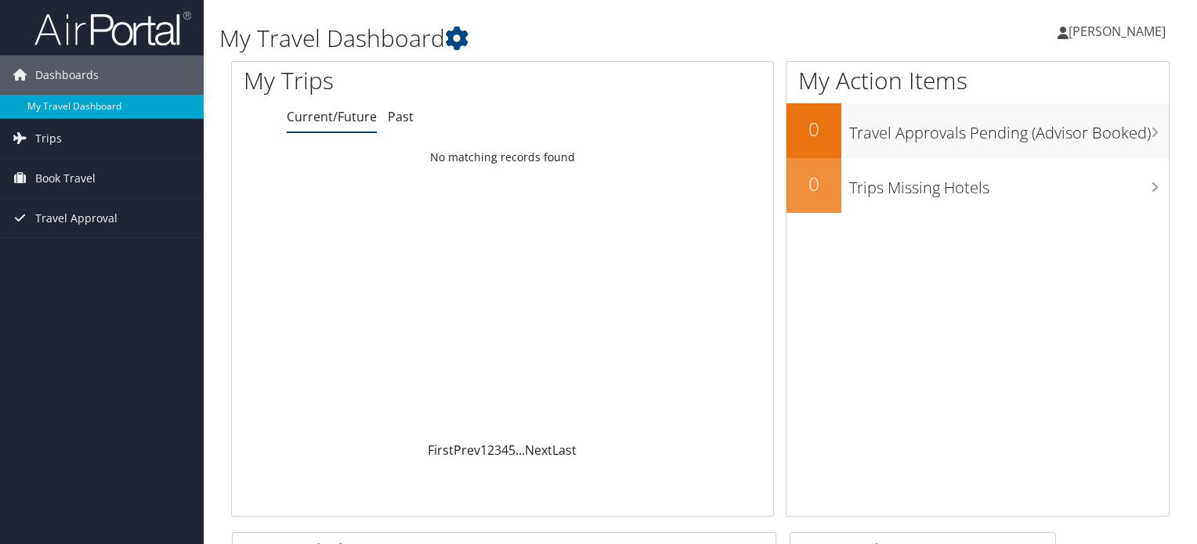 The image size is (1197, 544). What do you see at coordinates (497, 450) in the screenshot?
I see `a: 3` at bounding box center [497, 450].